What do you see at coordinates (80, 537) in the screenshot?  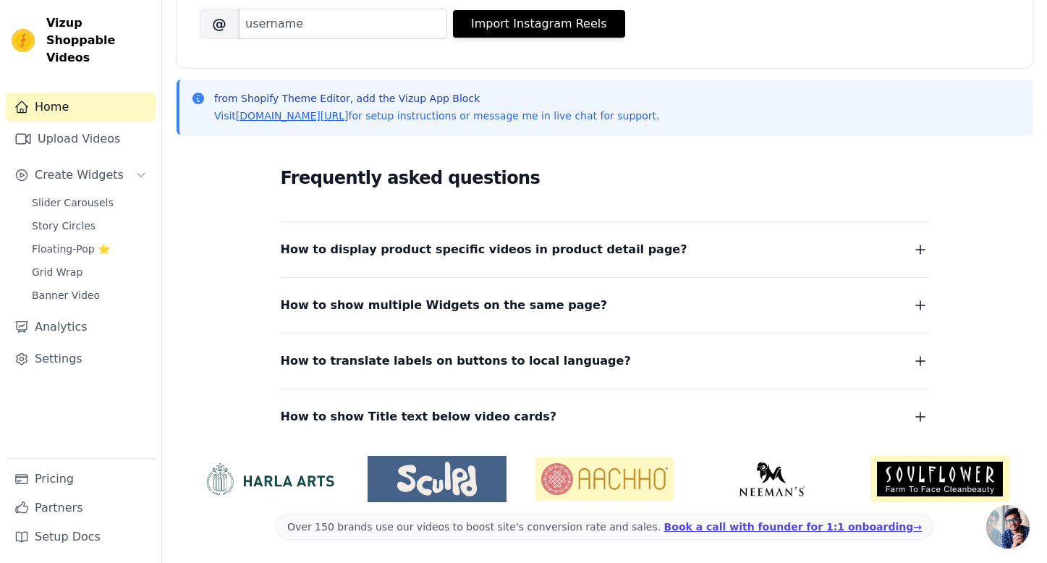 I see `a: Setup Docs` at bounding box center [80, 537].